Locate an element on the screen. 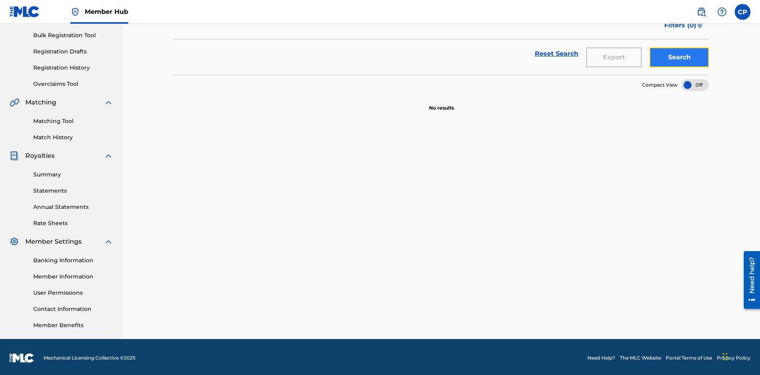 The image size is (760, 375). a: Summary is located at coordinates (73, 175).